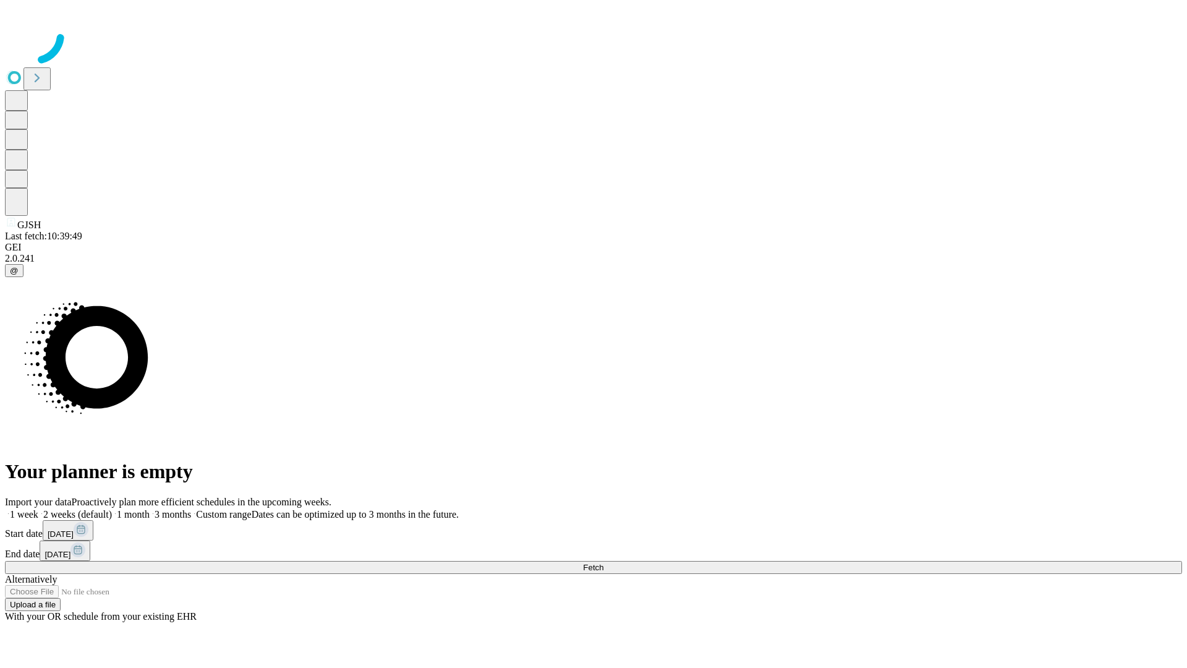 The width and height of the screenshot is (1187, 668). What do you see at coordinates (24, 514) in the screenshot?
I see `span: 1 week` at bounding box center [24, 514].